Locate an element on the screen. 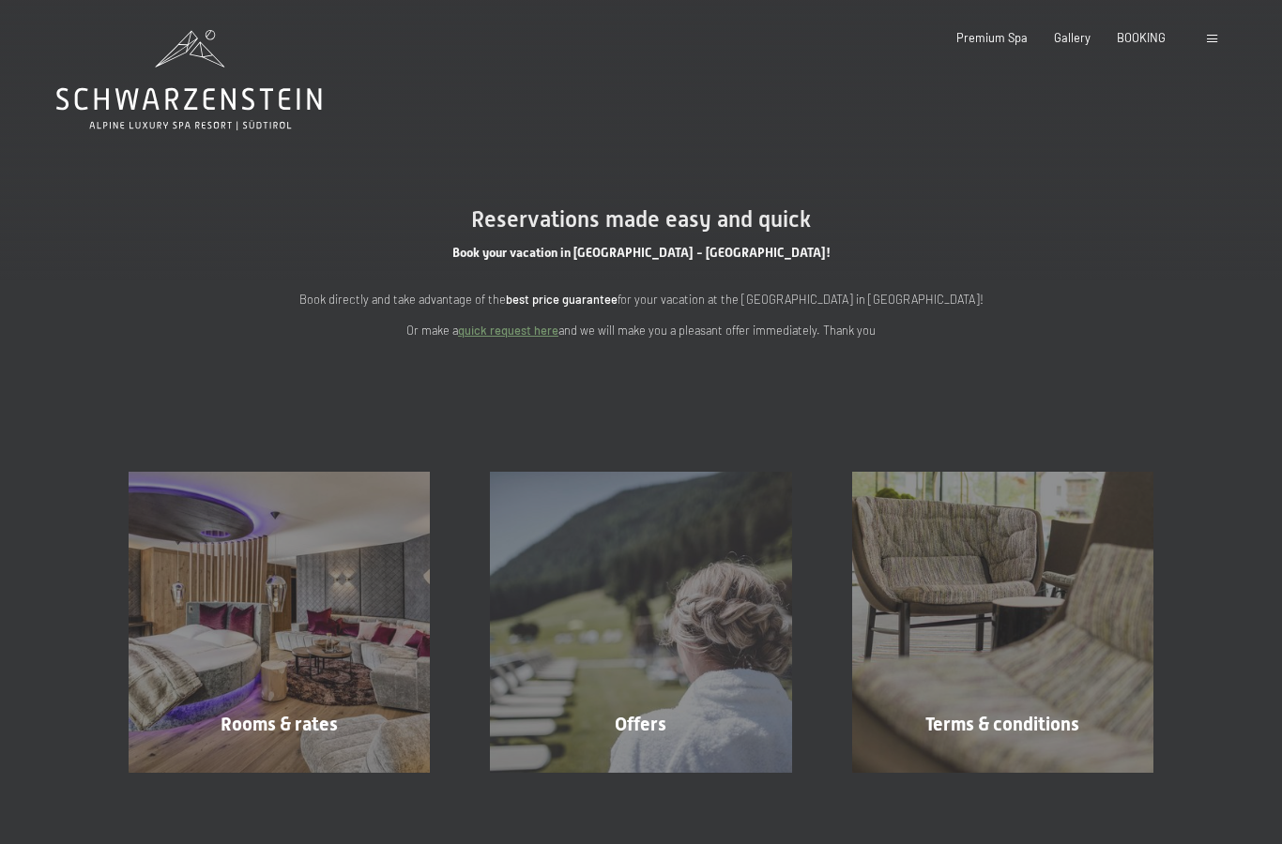 The height and width of the screenshot is (844, 1282). span: BOOKING is located at coordinates (1141, 38).